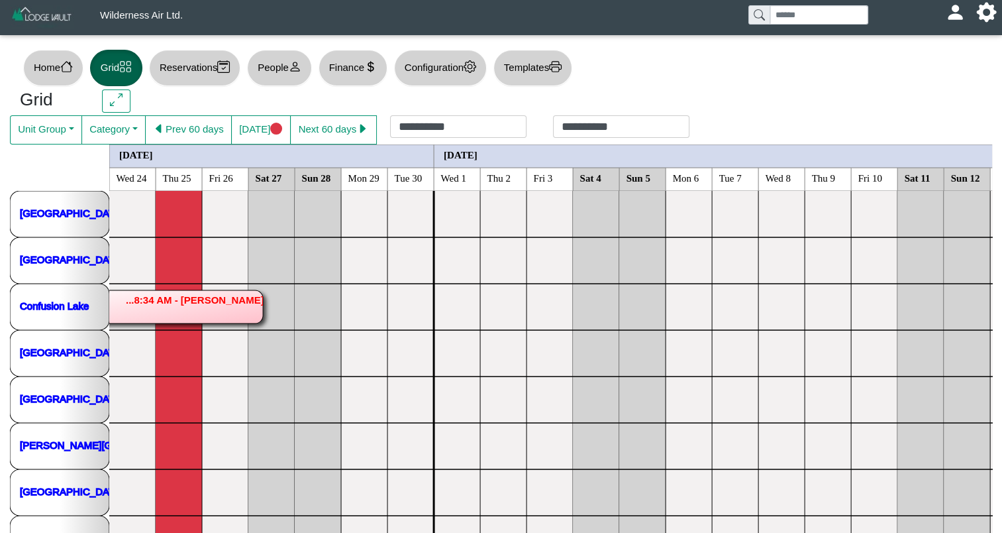 The height and width of the screenshot is (533, 1002). Describe the element at coordinates (499, 178) in the screenshot. I see `text: Thu 2` at that location.